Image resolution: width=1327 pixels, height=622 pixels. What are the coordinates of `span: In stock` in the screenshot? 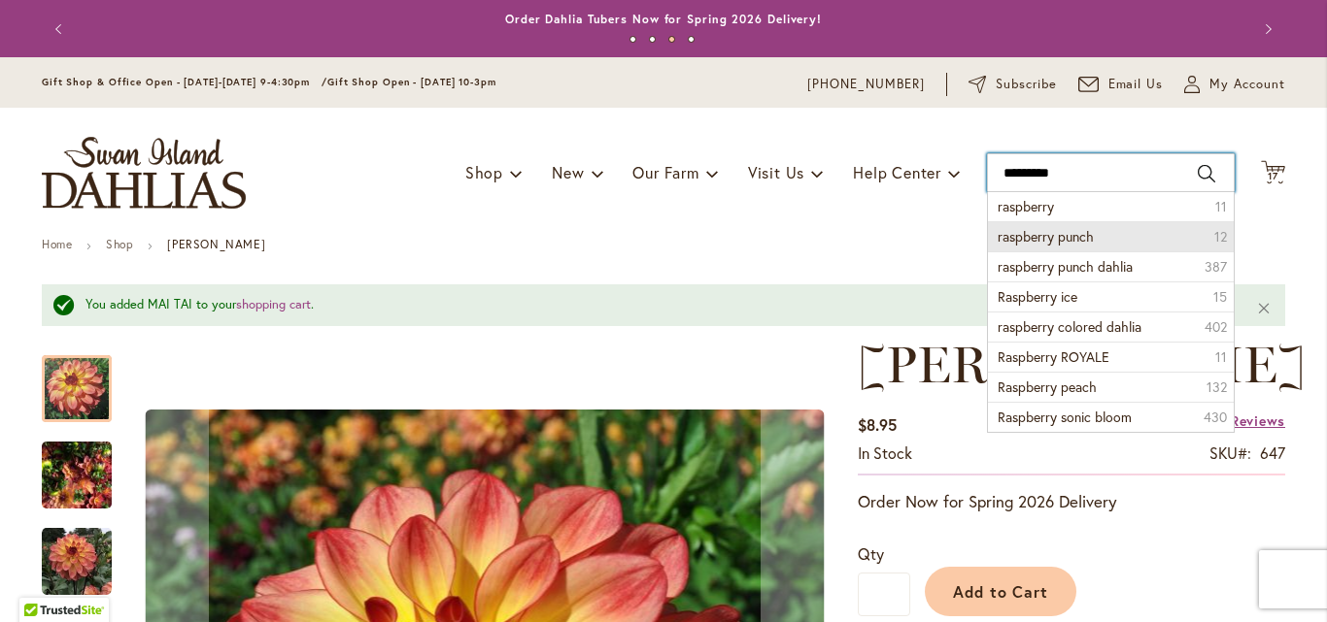 It's located at (885, 453).